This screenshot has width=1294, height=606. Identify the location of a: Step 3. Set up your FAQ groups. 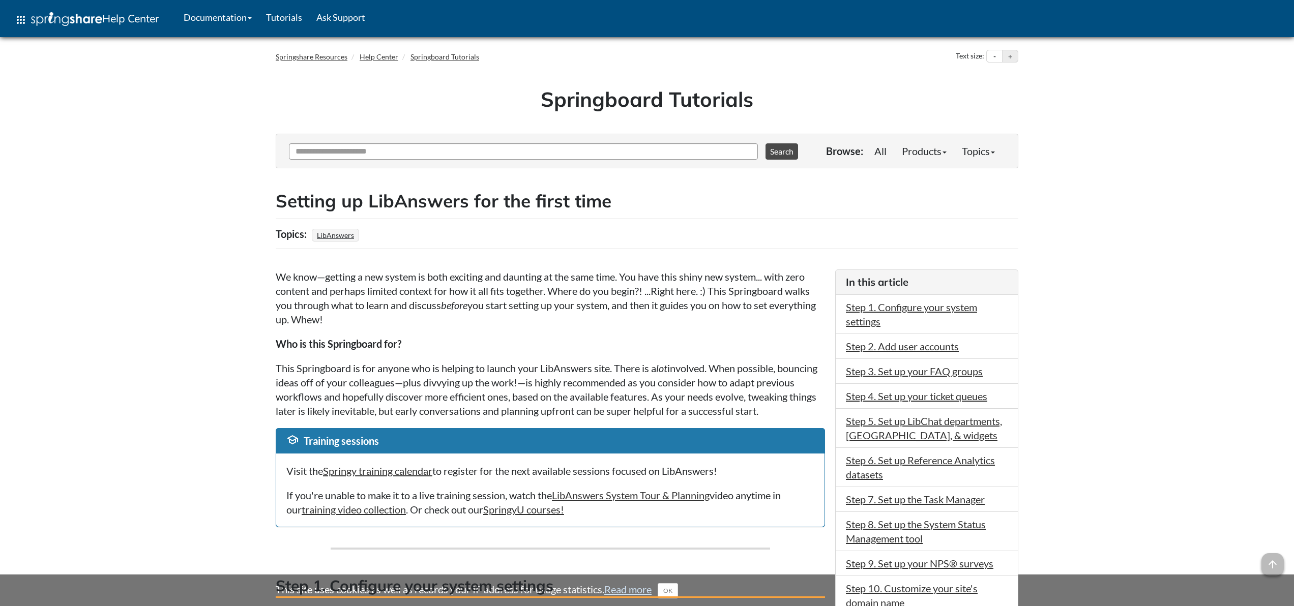
(914, 371).